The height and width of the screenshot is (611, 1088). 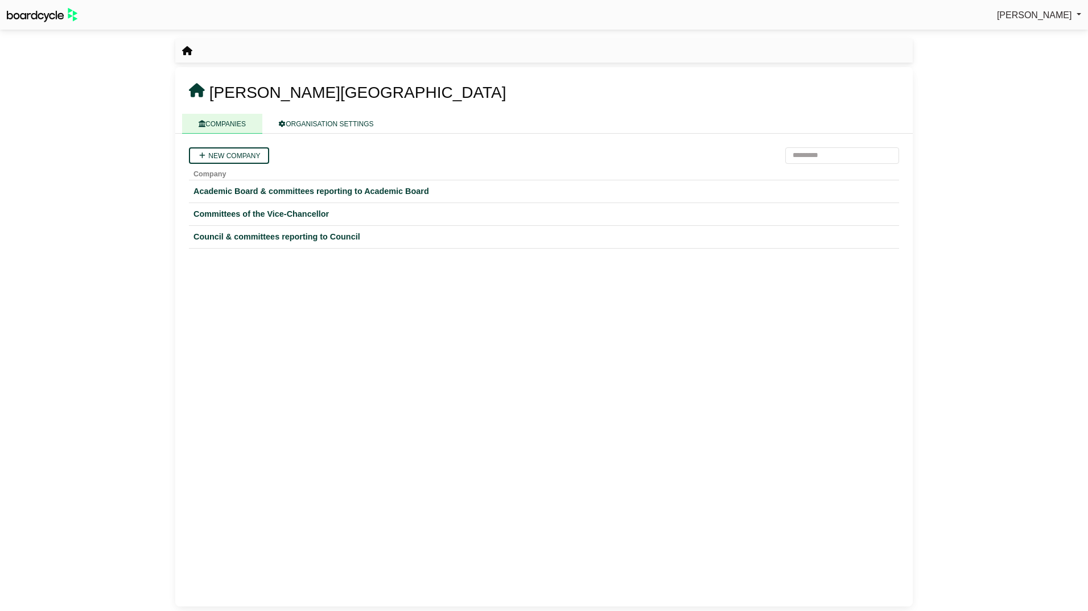 What do you see at coordinates (42, 15) in the screenshot?
I see `img: BoardcycleBlackGreen-aaafeed430059cb809a45853b8cf6d952af9d84e6e89e1f1685b34bfd5cb7d64.svg` at bounding box center [42, 15].